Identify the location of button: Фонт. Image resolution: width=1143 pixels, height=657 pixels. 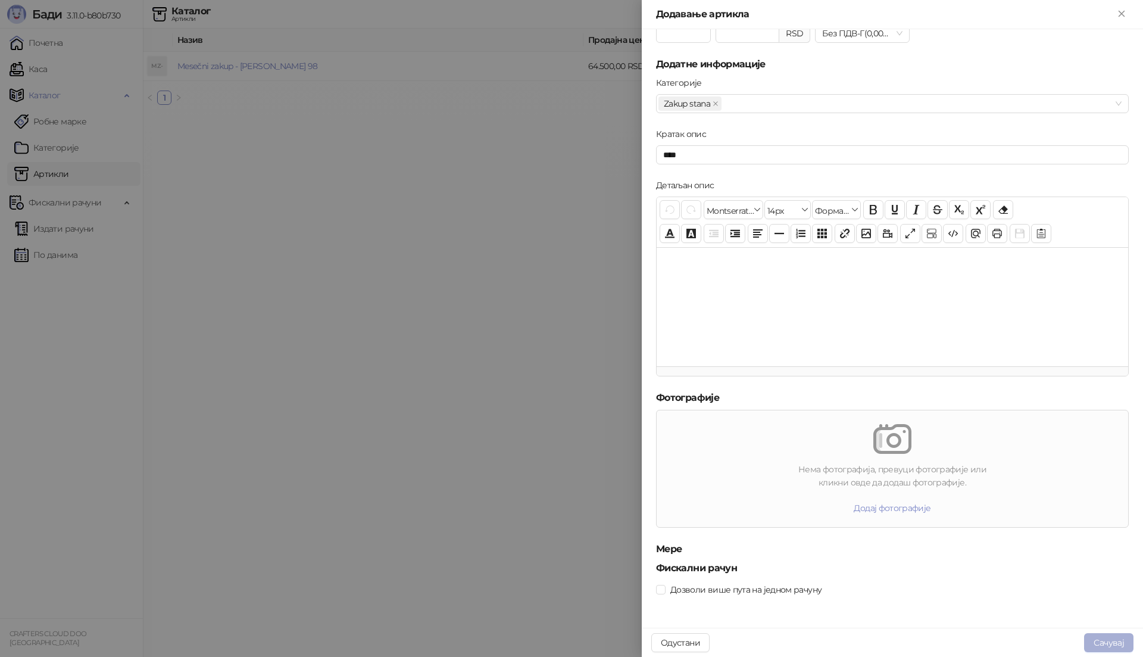
(733, 210).